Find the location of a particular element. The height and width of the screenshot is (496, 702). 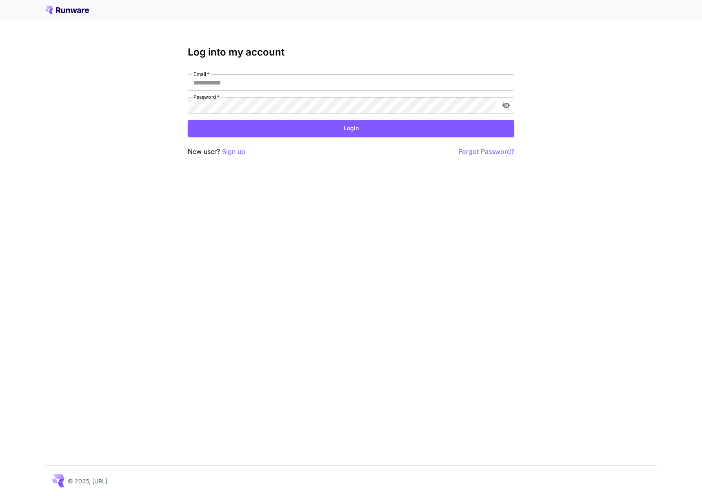

h3: Log into my account is located at coordinates (351, 52).